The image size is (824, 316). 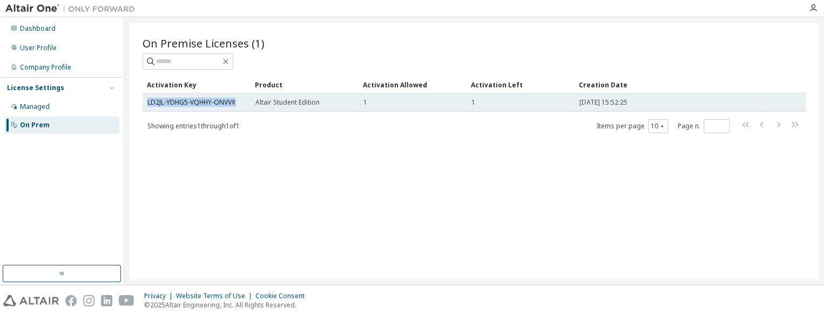 What do you see at coordinates (657, 126) in the screenshot?
I see `button: 10` at bounding box center [657, 126].